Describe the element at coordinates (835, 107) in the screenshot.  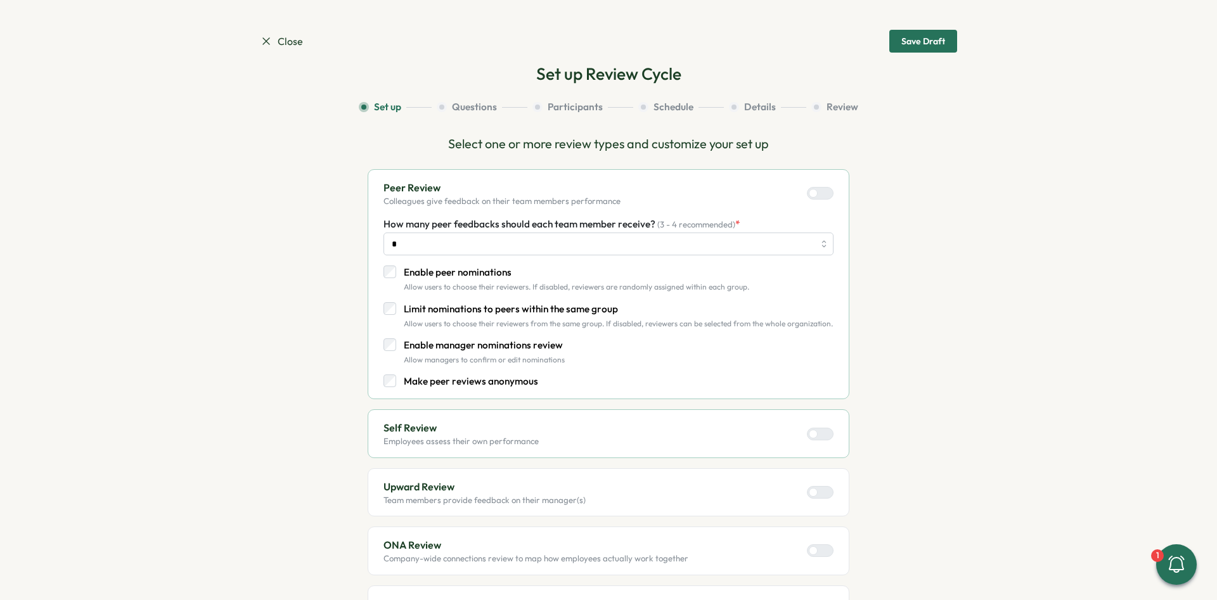
I see `button: Review` at that location.